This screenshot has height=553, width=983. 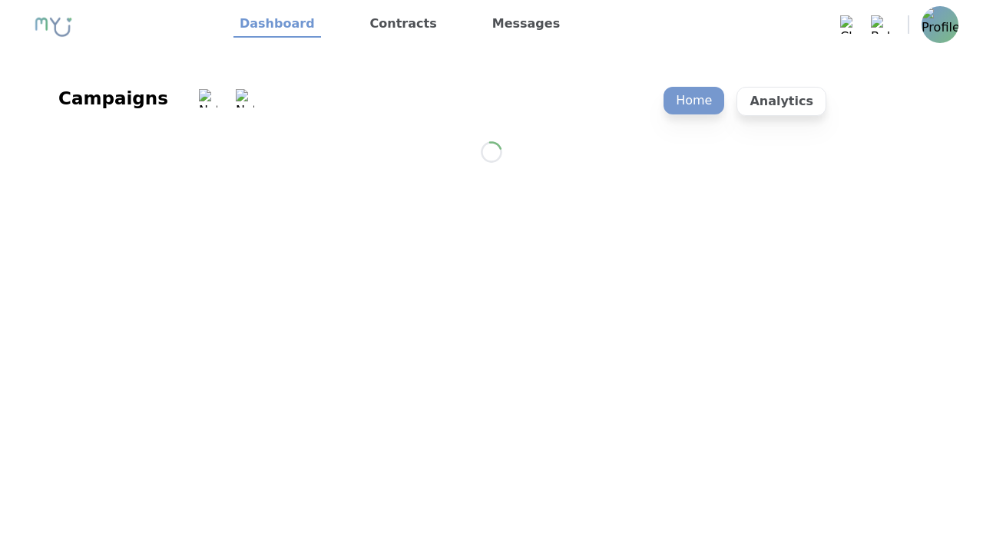 I want to click on img: Bell, so click(x=880, y=25).